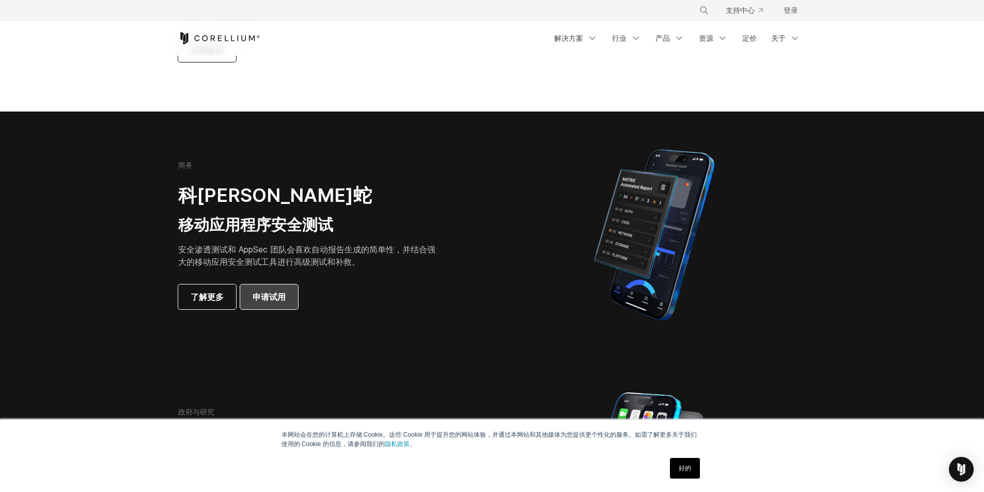 The image size is (984, 492). What do you see at coordinates (685, 469) in the screenshot?
I see `font: 好的` at bounding box center [685, 469].